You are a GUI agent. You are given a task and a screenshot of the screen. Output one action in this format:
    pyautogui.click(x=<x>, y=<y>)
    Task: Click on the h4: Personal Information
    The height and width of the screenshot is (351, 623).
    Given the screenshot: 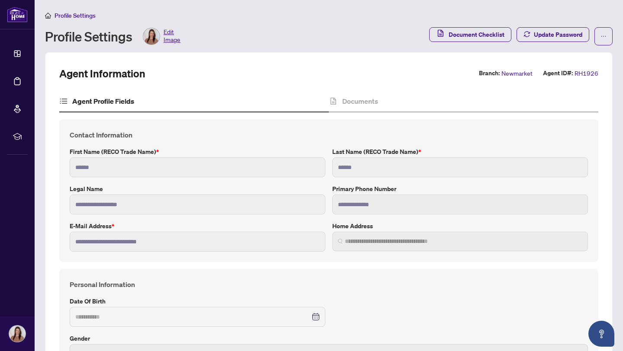 What is the action you would take?
    pyautogui.click(x=329, y=285)
    